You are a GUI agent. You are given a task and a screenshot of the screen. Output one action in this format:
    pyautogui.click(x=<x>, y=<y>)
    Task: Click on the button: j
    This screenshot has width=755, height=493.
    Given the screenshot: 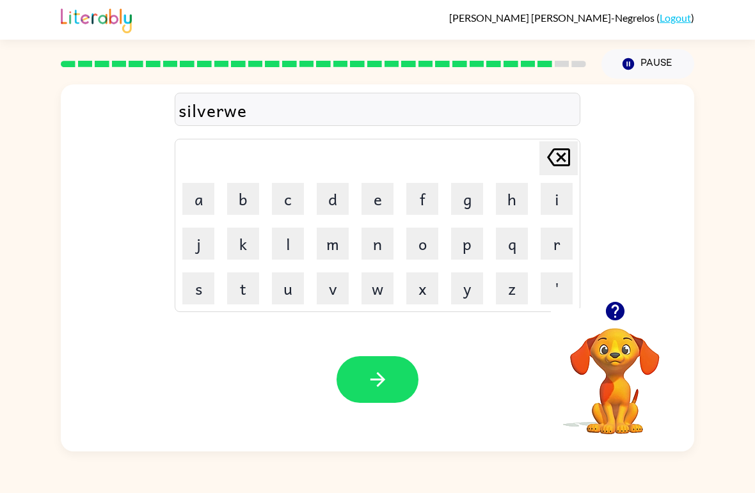 What is the action you would take?
    pyautogui.click(x=198, y=244)
    